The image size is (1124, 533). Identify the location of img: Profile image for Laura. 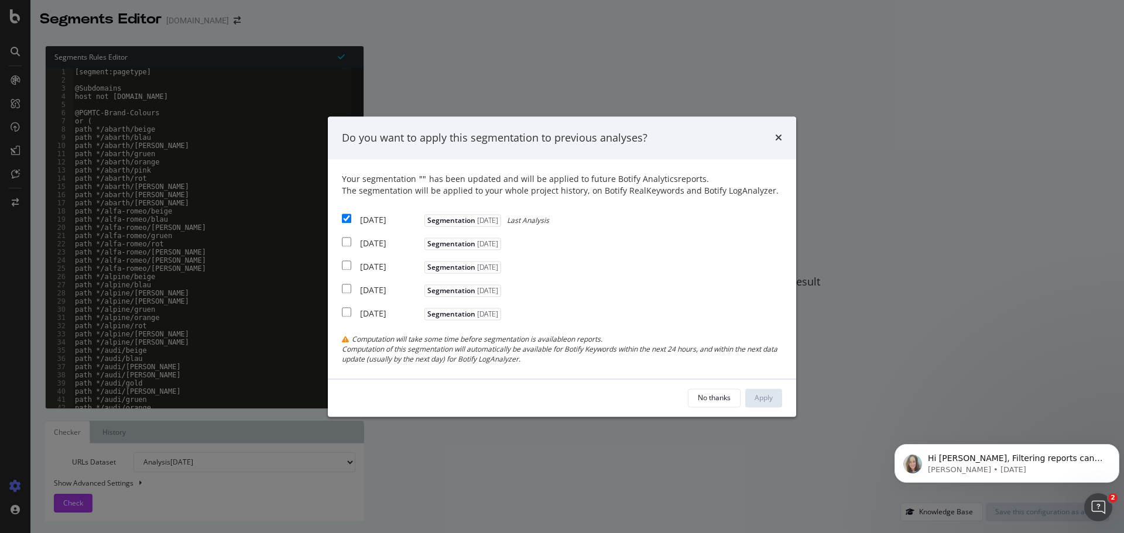
(25, 226).